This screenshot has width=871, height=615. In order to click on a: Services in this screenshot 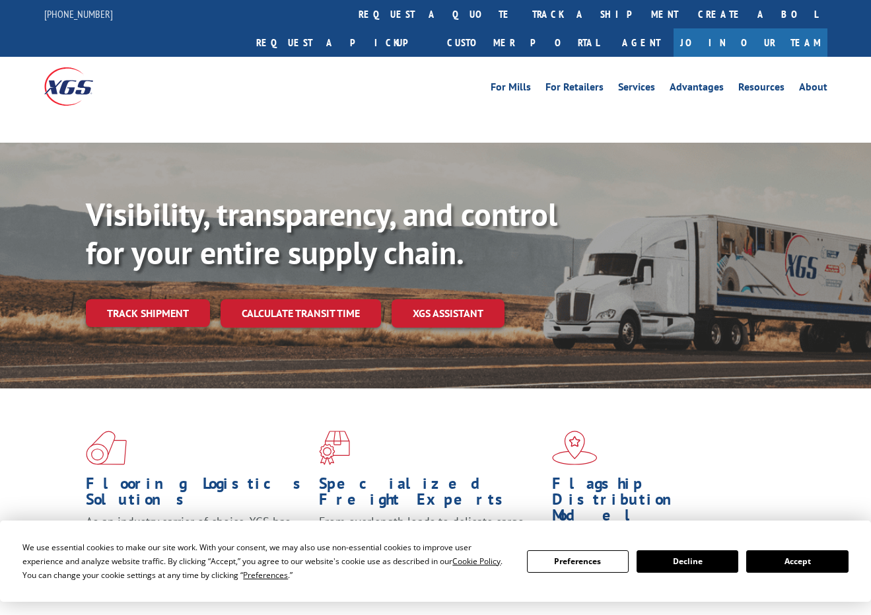, I will do `click(637, 89)`.